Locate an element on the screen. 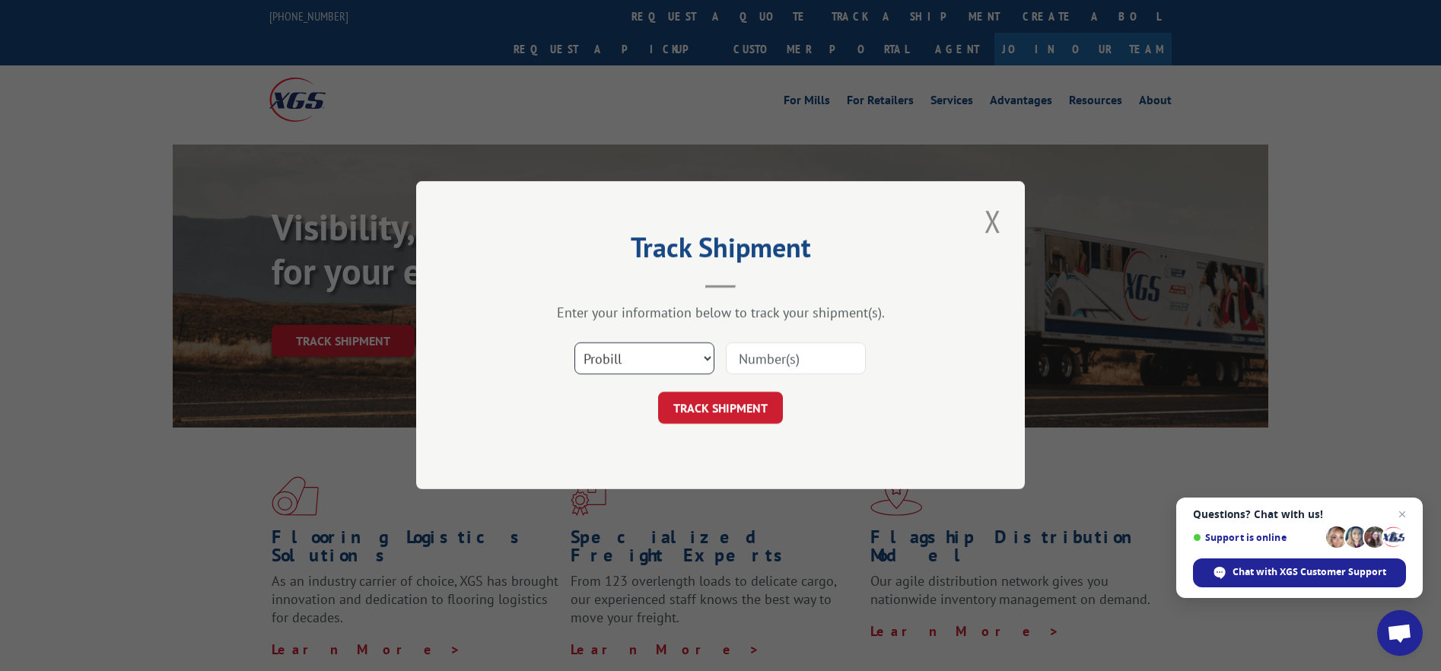  span: Support is online is located at coordinates (1257, 537).